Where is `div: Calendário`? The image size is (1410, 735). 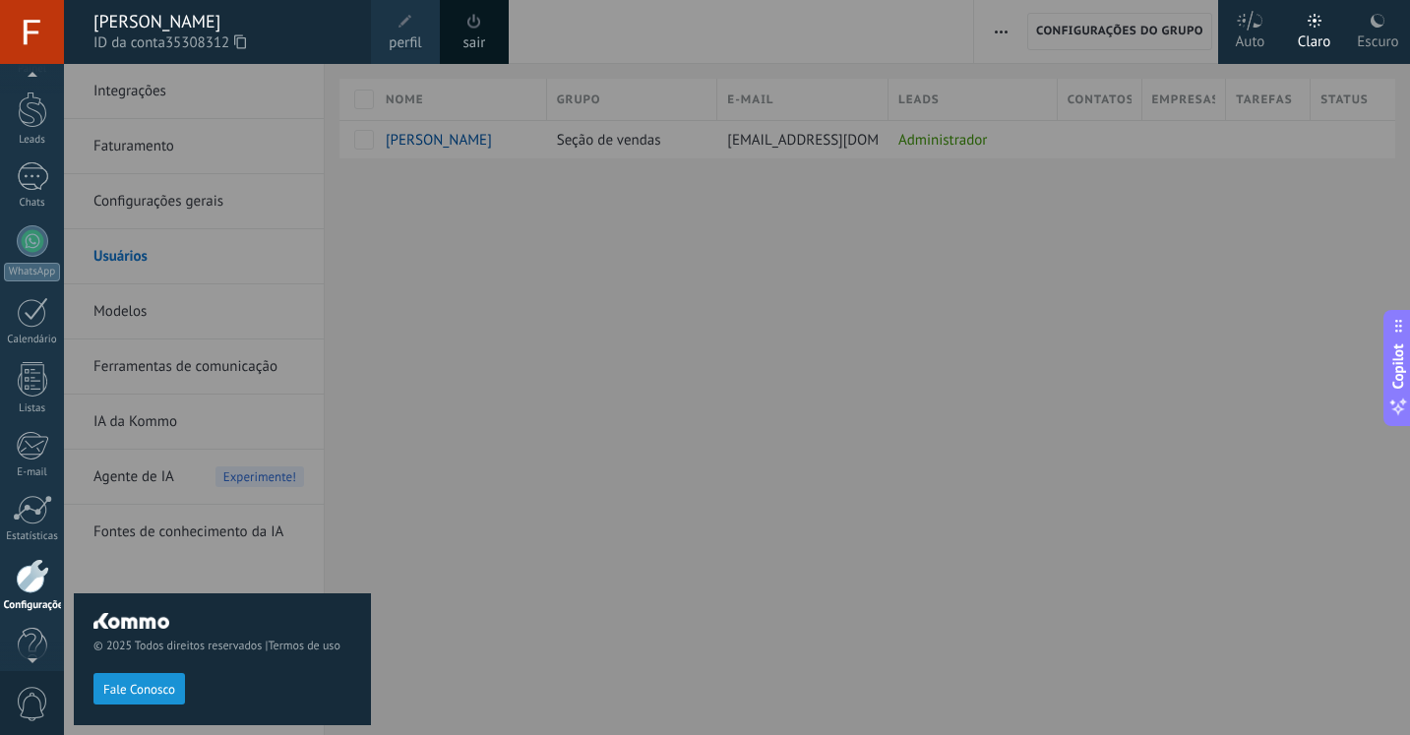 div: Calendário is located at coordinates (32, 339).